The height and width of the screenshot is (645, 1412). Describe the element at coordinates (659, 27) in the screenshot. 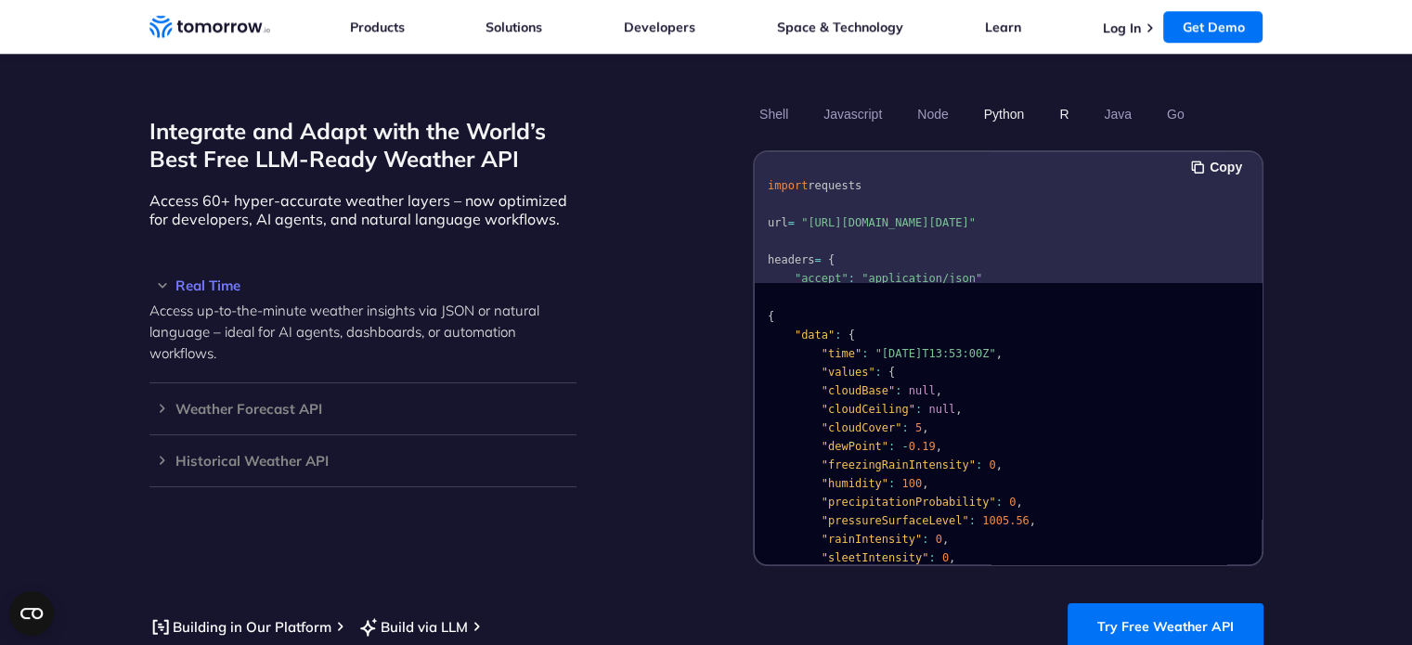

I see `a: Developers` at that location.